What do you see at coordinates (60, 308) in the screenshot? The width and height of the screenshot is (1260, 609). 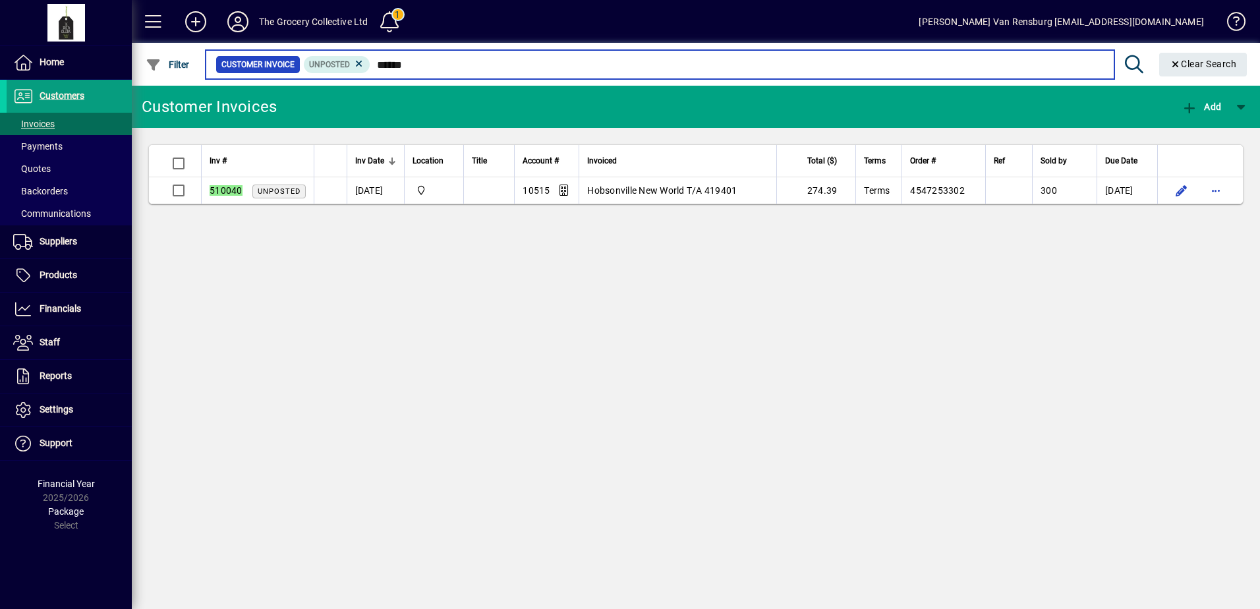 I see `span: Financials` at bounding box center [60, 308].